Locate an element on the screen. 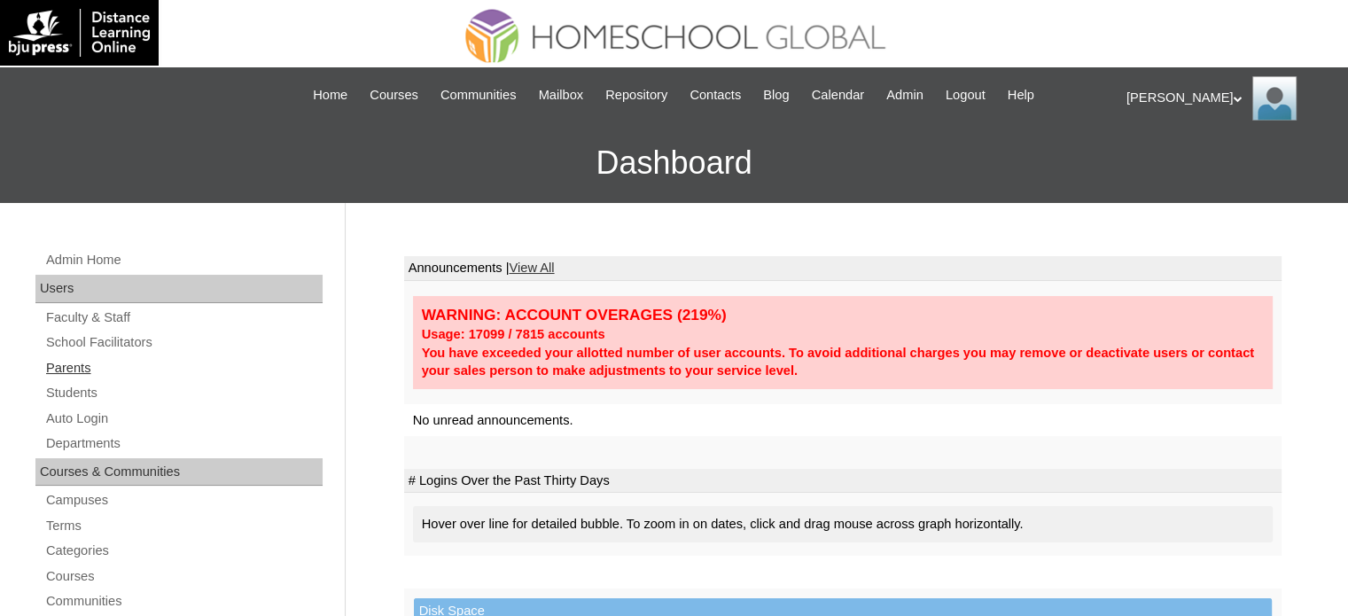 The image size is (1348, 616). h3: Dashboard is located at coordinates (673, 163).